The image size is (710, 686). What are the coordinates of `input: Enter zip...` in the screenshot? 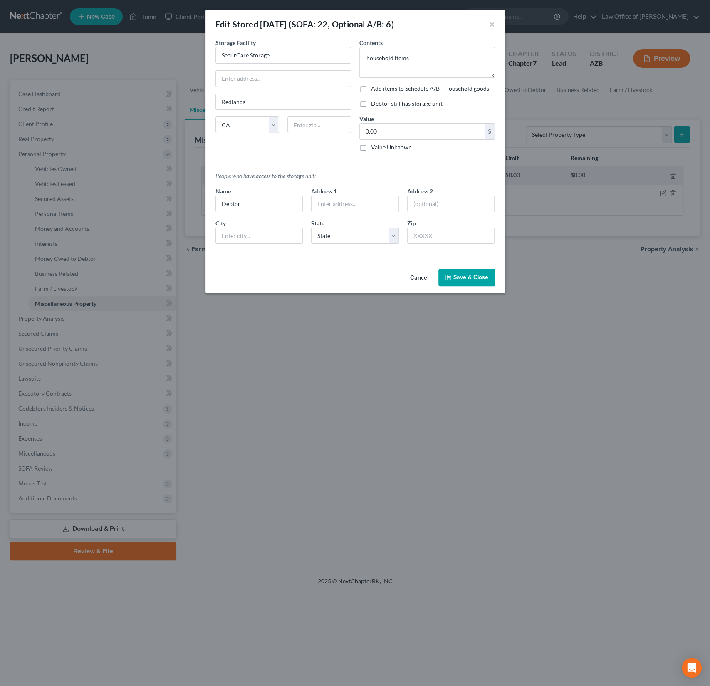 It's located at (319, 125).